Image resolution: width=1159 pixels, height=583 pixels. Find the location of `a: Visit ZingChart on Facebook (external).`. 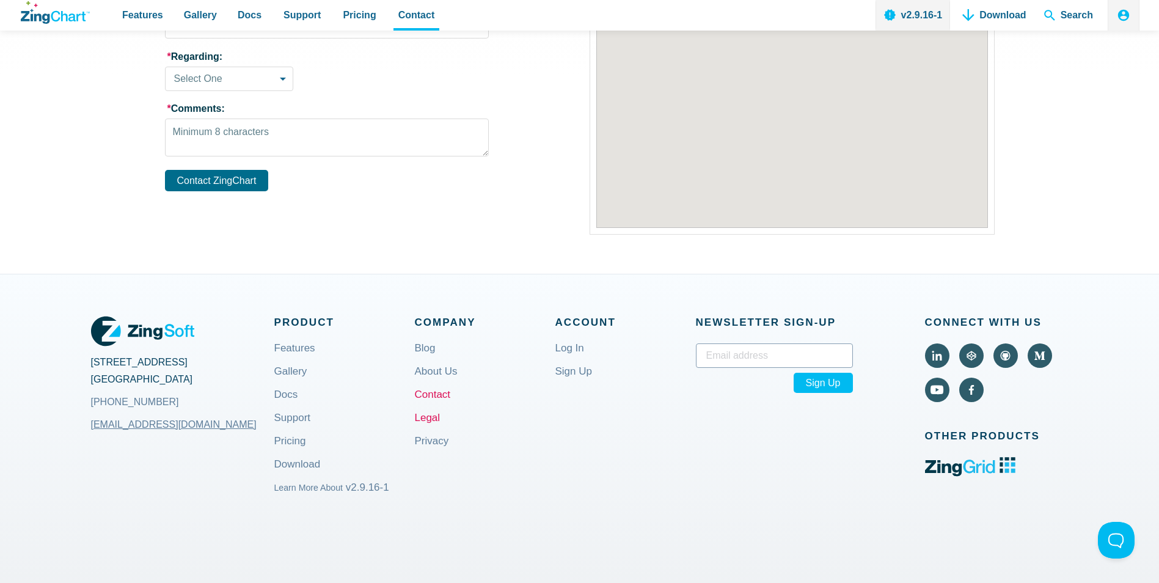

a: Visit ZingChart on Facebook (external). is located at coordinates (971, 390).